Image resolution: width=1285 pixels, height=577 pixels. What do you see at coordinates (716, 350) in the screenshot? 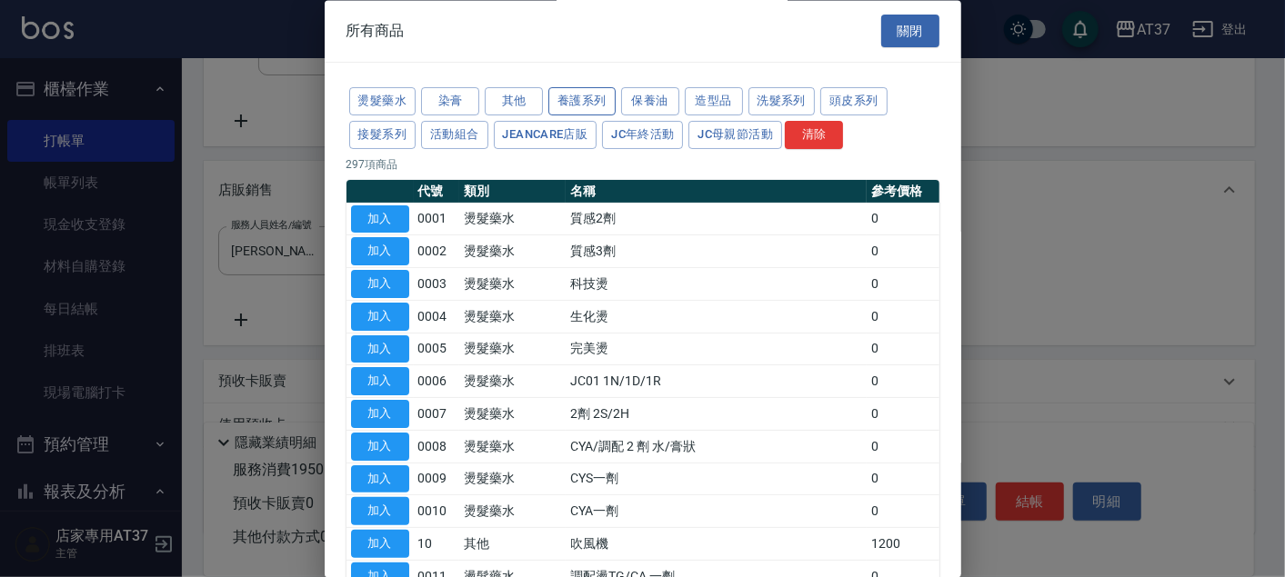
I see `td: 完美燙` at bounding box center [716, 350].